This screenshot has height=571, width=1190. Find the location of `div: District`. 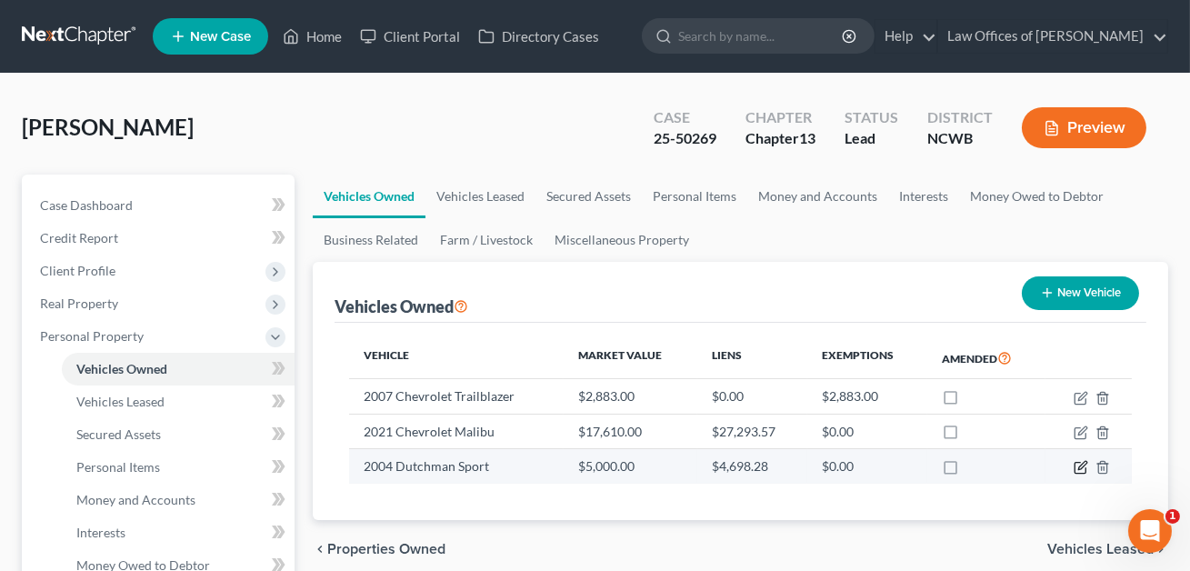

div: District is located at coordinates (960, 117).